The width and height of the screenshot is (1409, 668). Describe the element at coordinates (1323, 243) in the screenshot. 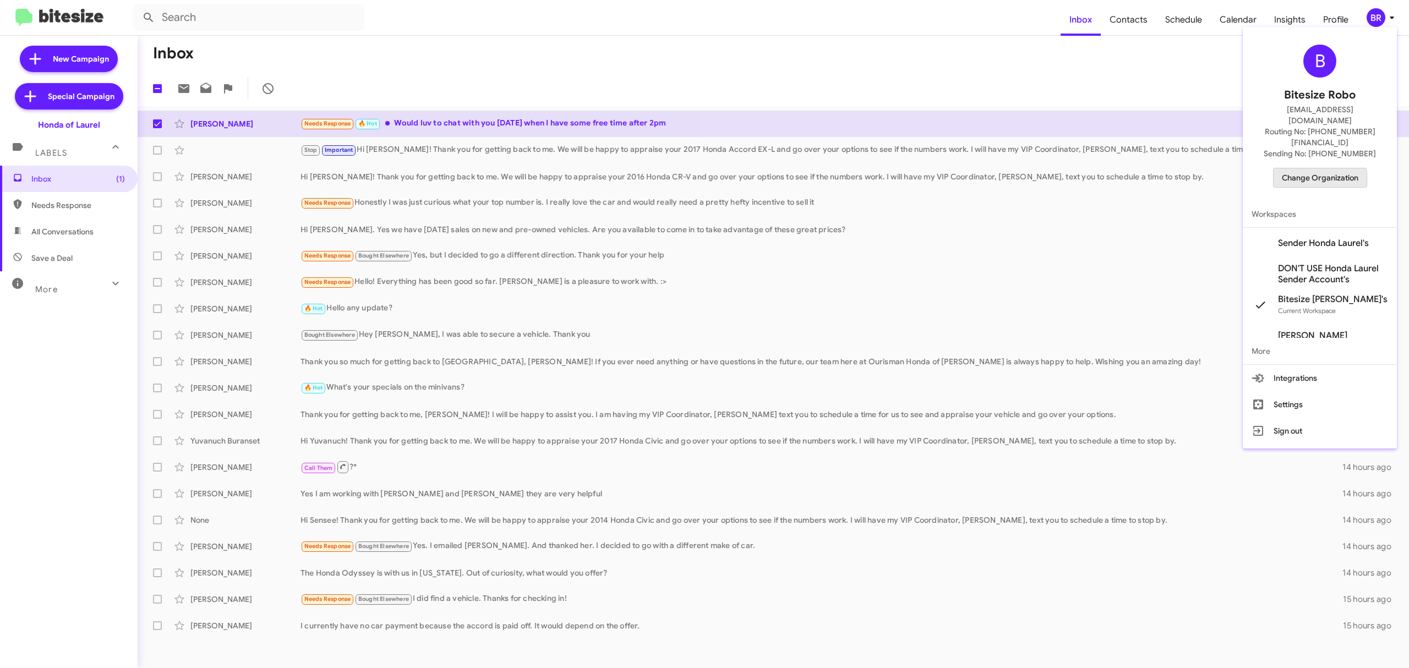

I see `span: Sender Honda Laurel's` at that location.